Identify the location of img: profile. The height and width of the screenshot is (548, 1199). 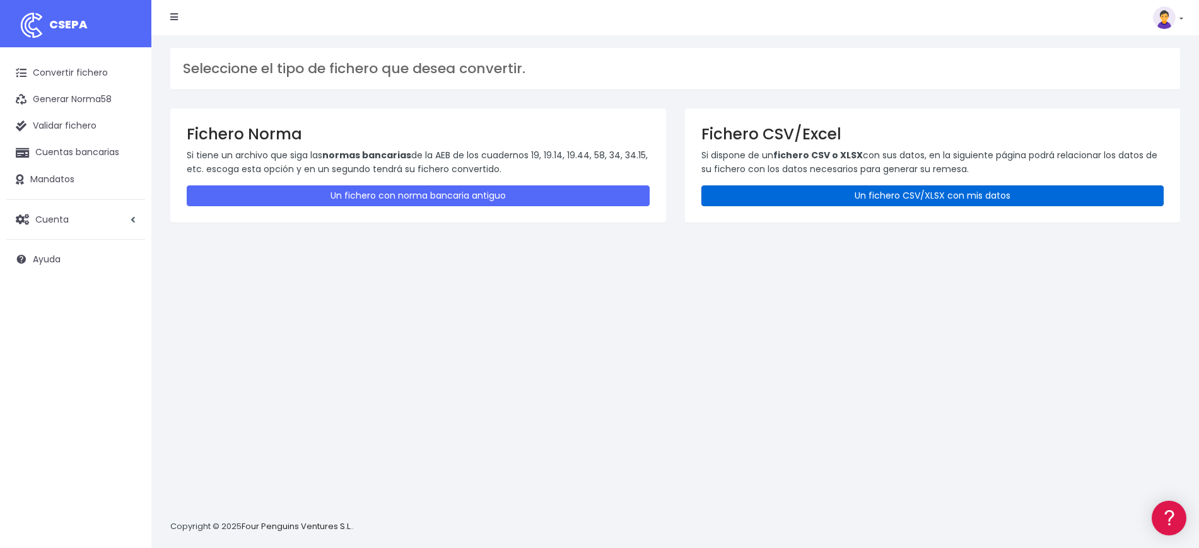
(1164, 18).